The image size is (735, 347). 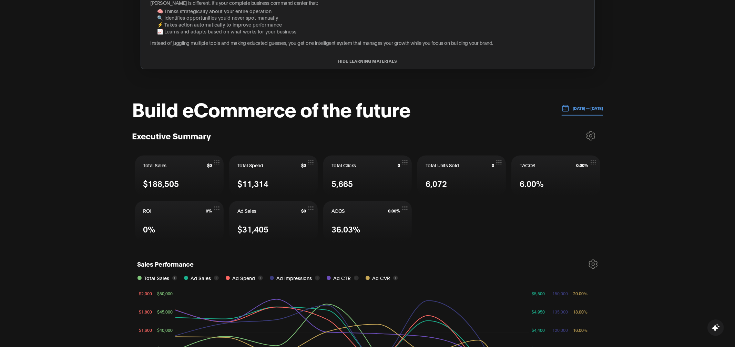 I want to click on tspan: $4,950, so click(x=538, y=311).